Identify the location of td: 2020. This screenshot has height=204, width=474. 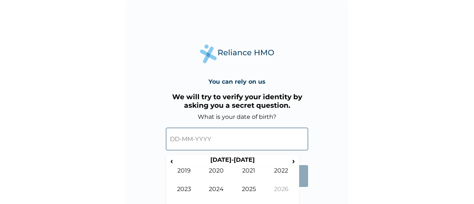
(216, 176).